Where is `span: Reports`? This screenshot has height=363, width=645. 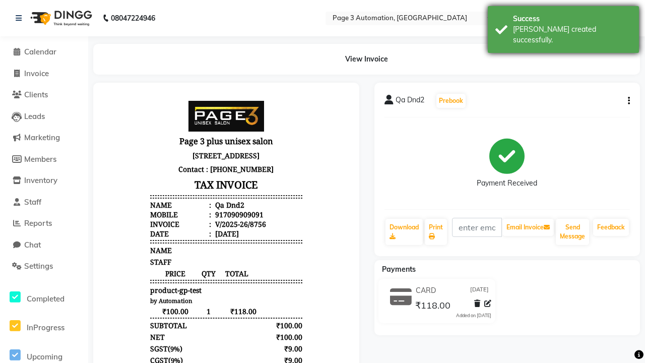
span: Reports is located at coordinates (38, 223).